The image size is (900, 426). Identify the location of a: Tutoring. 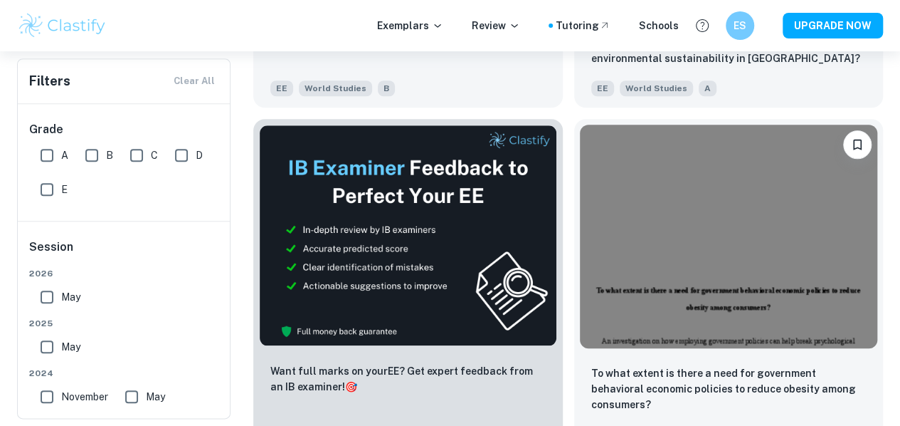
(583, 26).